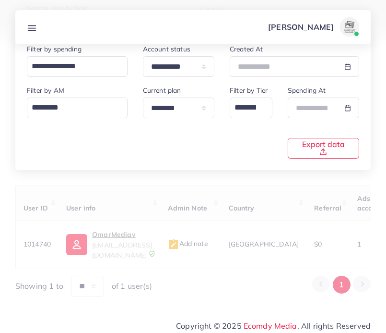 Image resolution: width=386 pixels, height=333 pixels. What do you see at coordinates (274, 325) in the screenshot?
I see `span: Copyright © 2025` at bounding box center [274, 325].